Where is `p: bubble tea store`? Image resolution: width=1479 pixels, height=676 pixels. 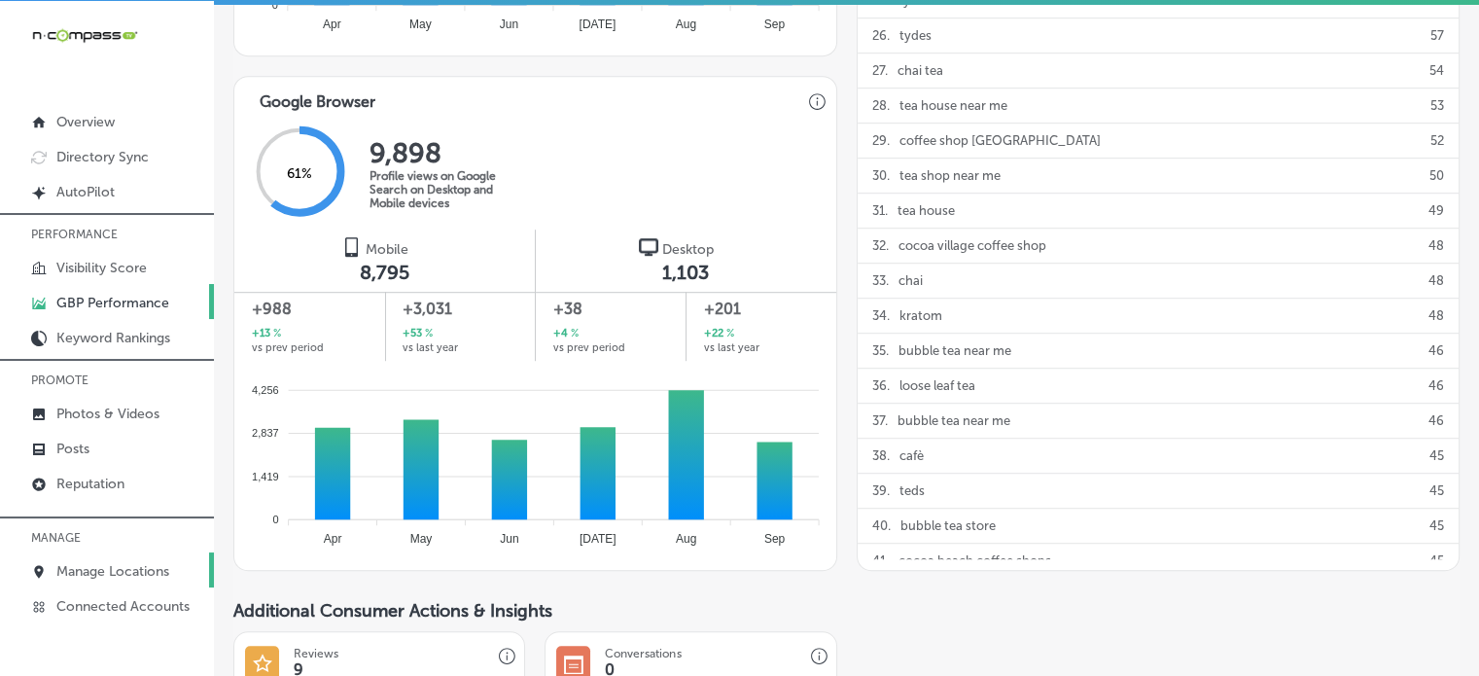 p: bubble tea store is located at coordinates (948, 525).